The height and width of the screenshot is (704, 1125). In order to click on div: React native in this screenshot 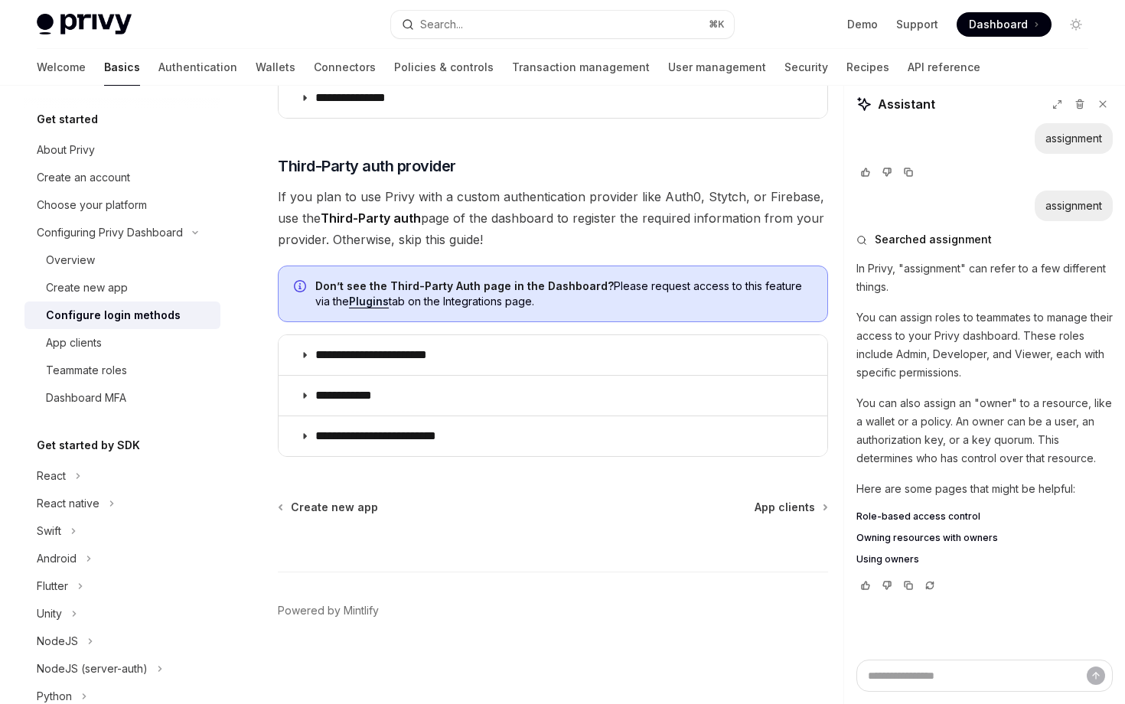, I will do `click(68, 503)`.